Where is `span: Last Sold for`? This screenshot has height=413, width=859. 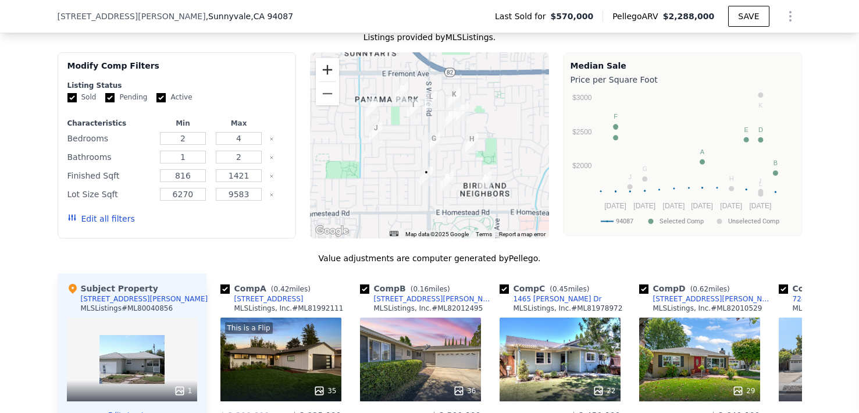 span: Last Sold for is located at coordinates (523, 16).